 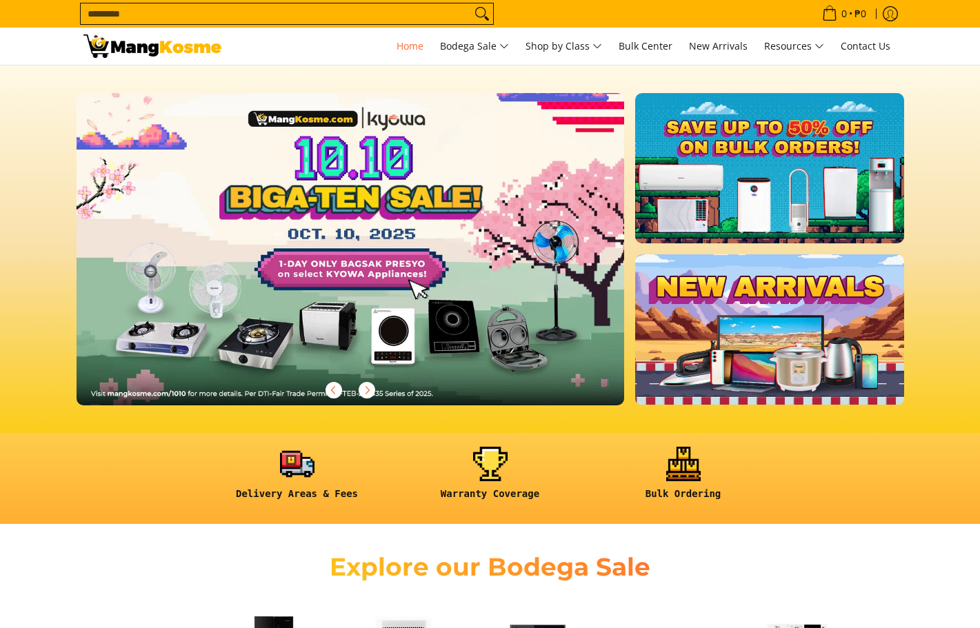 I want to click on a: <h6><strong>Delivery Areas & Fees</strong></h6>, so click(x=297, y=479).